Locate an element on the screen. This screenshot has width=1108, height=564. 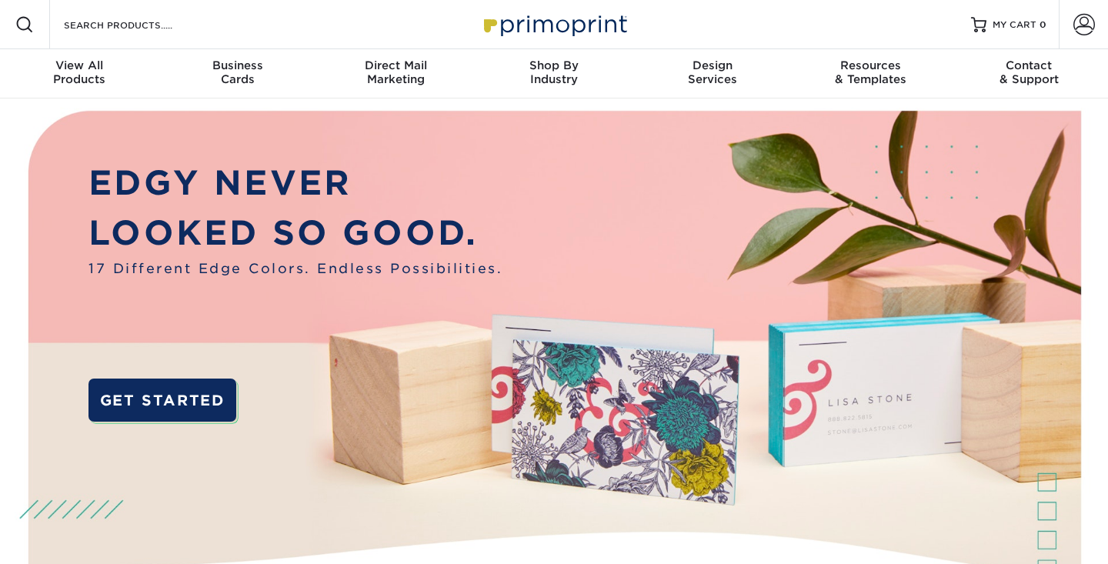
a: DesignServices is located at coordinates (713, 74).